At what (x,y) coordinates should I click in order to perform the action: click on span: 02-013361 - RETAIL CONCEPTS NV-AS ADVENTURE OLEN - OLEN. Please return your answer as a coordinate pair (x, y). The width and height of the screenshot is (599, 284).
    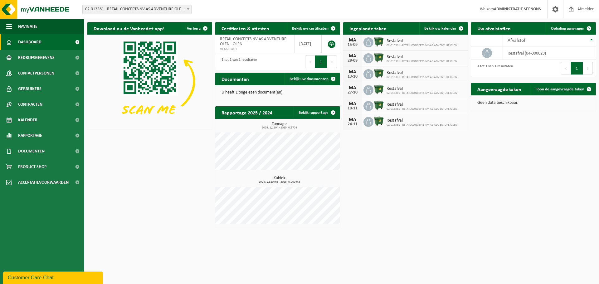
    Looking at the image, I should click on (137, 9).